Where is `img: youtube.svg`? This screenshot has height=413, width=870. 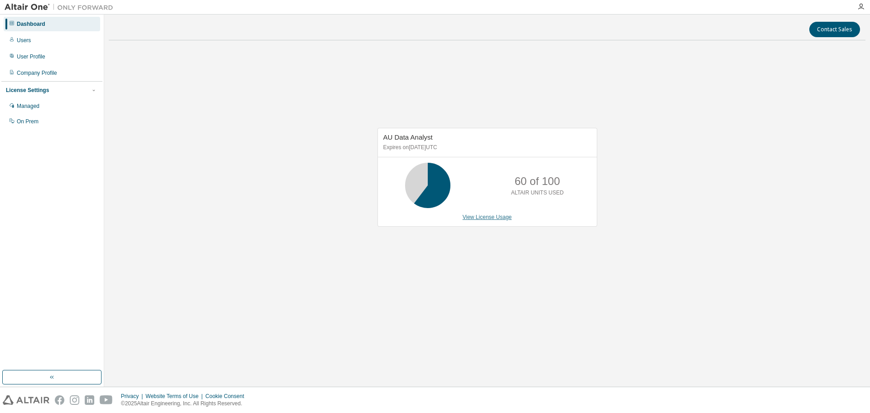 img: youtube.svg is located at coordinates (106, 400).